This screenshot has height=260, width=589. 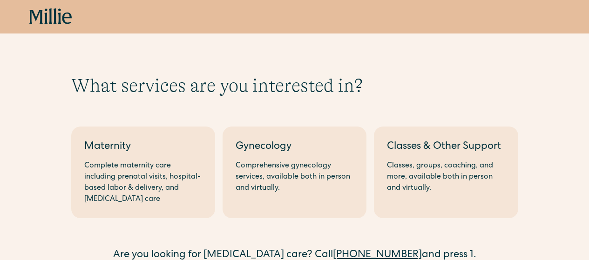 What do you see at coordinates (143, 147) in the screenshot?
I see `div: Maternity` at bounding box center [143, 147].